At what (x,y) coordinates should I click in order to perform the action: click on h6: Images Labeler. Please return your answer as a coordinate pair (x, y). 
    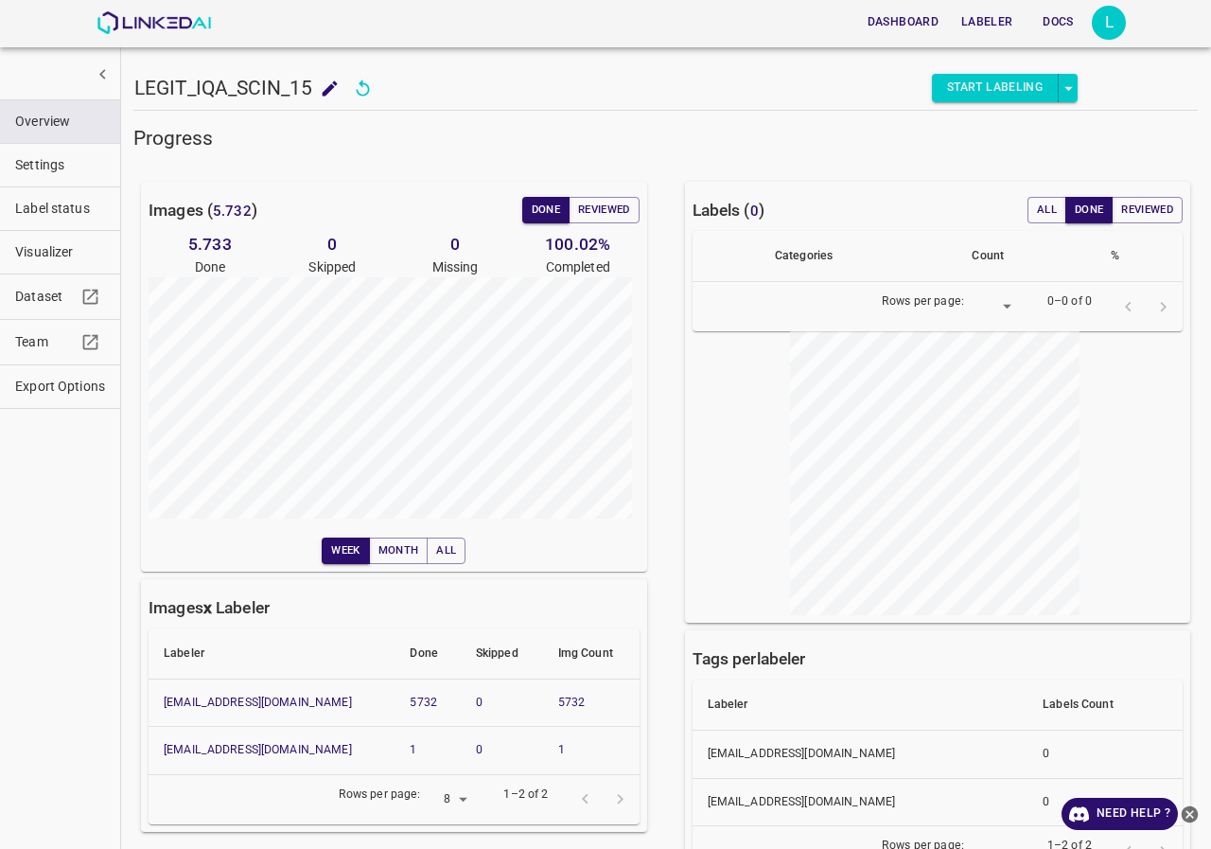
    Looking at the image, I should click on (209, 607).